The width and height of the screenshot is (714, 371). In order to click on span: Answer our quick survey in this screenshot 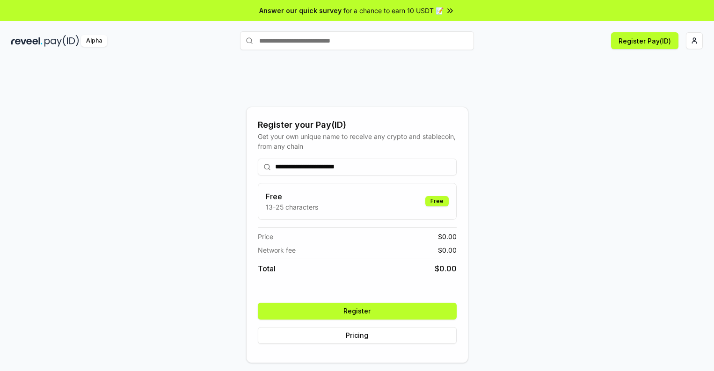, I will do `click(300, 10)`.